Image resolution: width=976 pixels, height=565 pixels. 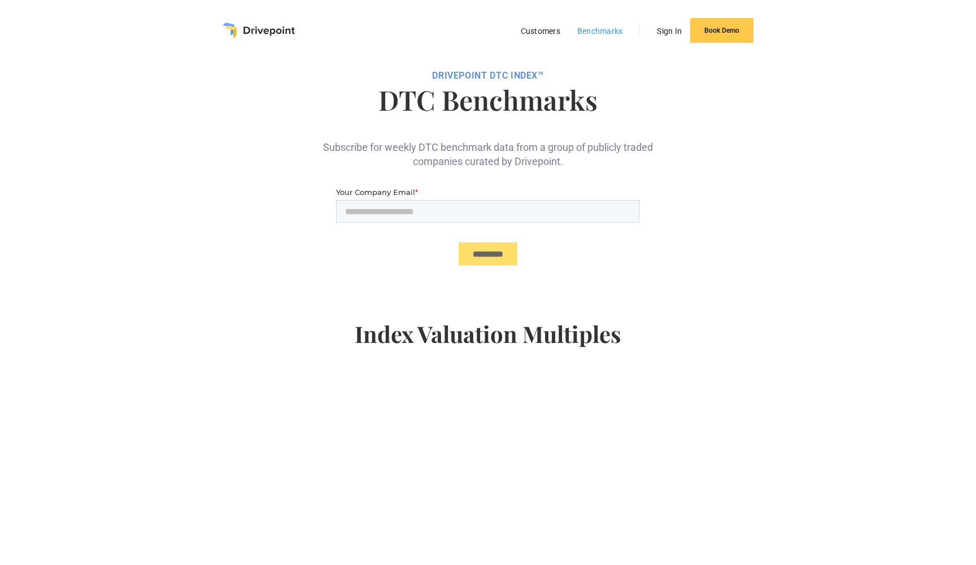 I want to click on a: Customers, so click(x=540, y=31).